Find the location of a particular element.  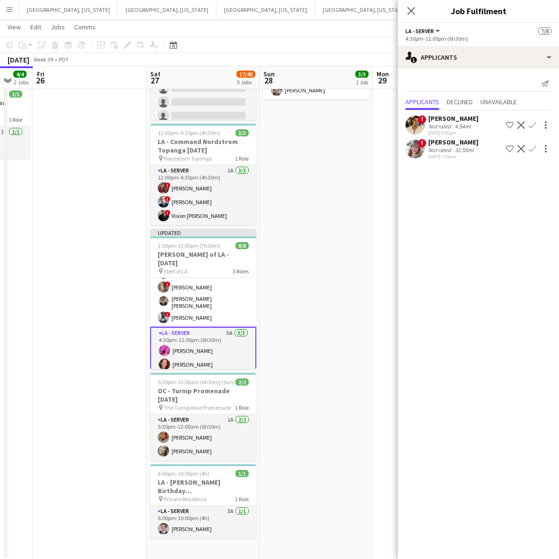

a: Comms is located at coordinates (85, 27).